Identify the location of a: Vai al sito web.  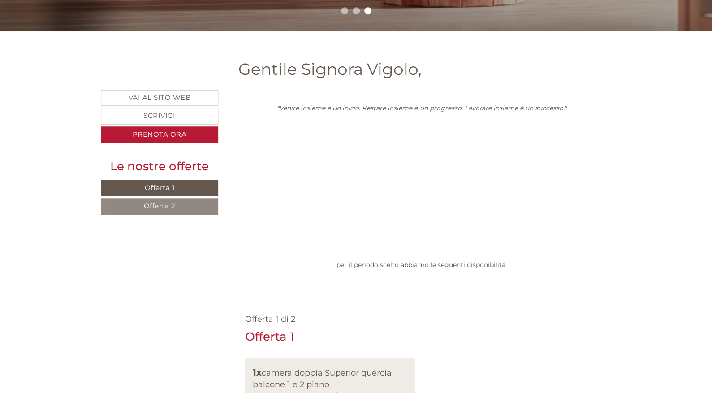
(160, 97).